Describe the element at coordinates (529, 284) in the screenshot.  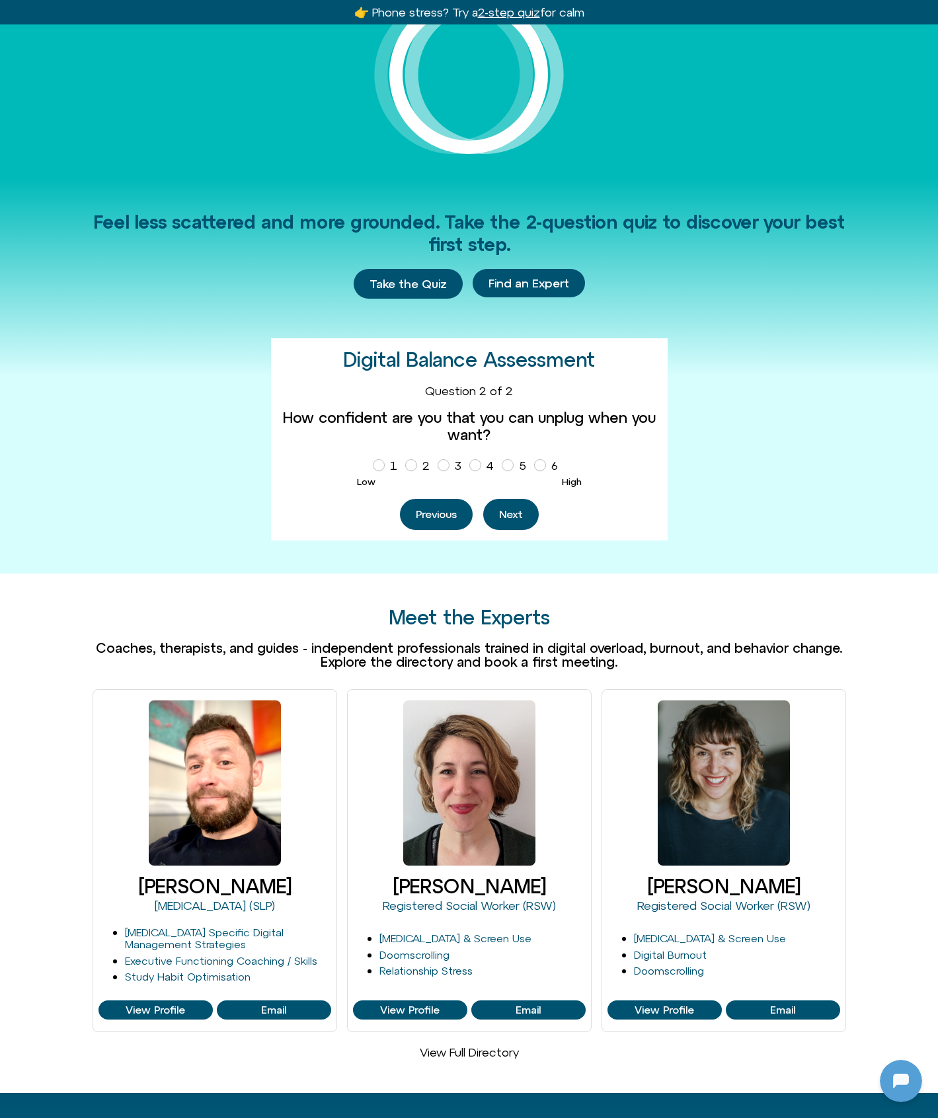
I see `span: Find an Expert` at that location.